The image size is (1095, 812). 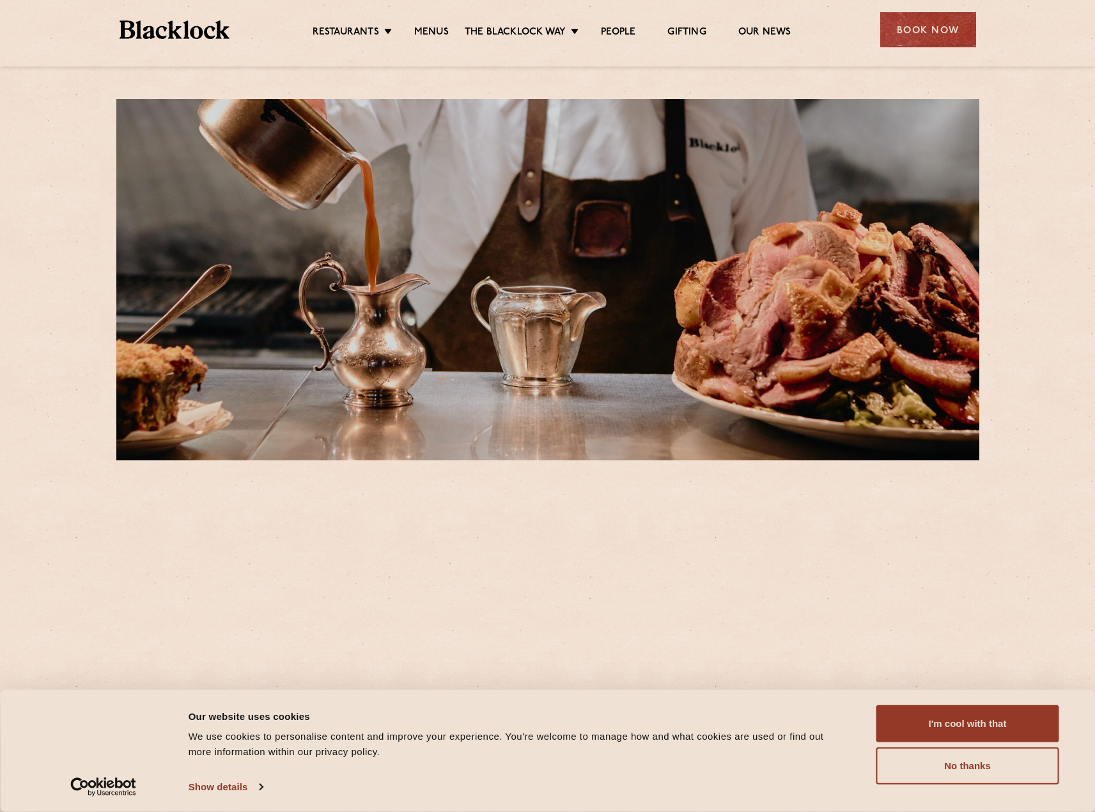 What do you see at coordinates (518, 744) in the screenshot?
I see `div: We use cookies to personalise content and improve your experience. You're welcome to manage how a...` at bounding box center [518, 744].